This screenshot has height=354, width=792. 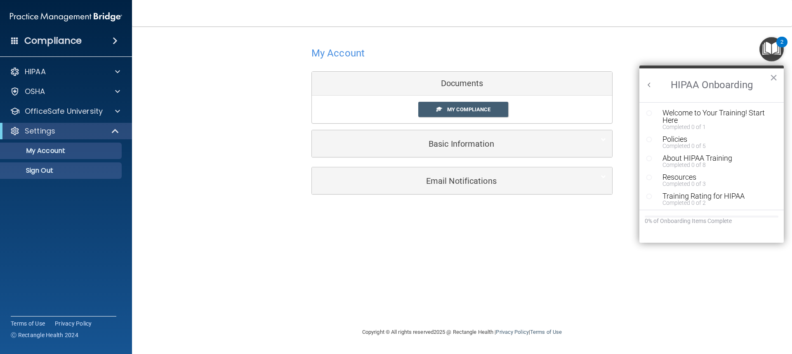 I want to click on button: Training Rating for HIPAACompleted 0 of 2, so click(x=713, y=199).